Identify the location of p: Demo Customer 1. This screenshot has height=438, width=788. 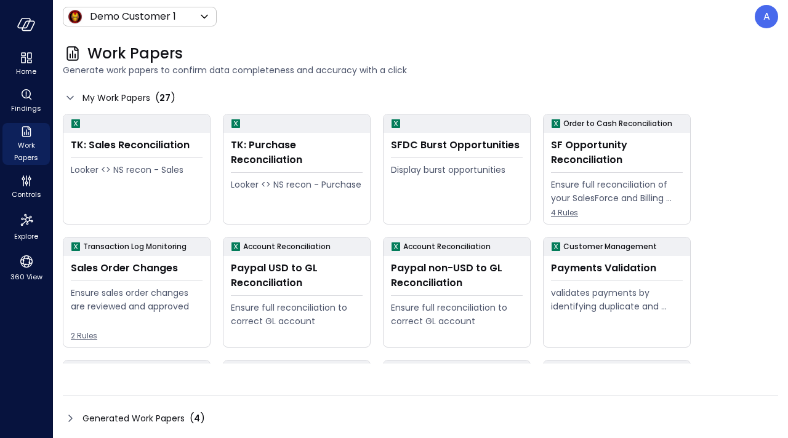
(133, 17).